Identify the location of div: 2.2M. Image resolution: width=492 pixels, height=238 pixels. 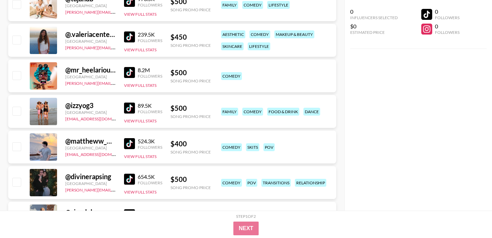
(150, 212).